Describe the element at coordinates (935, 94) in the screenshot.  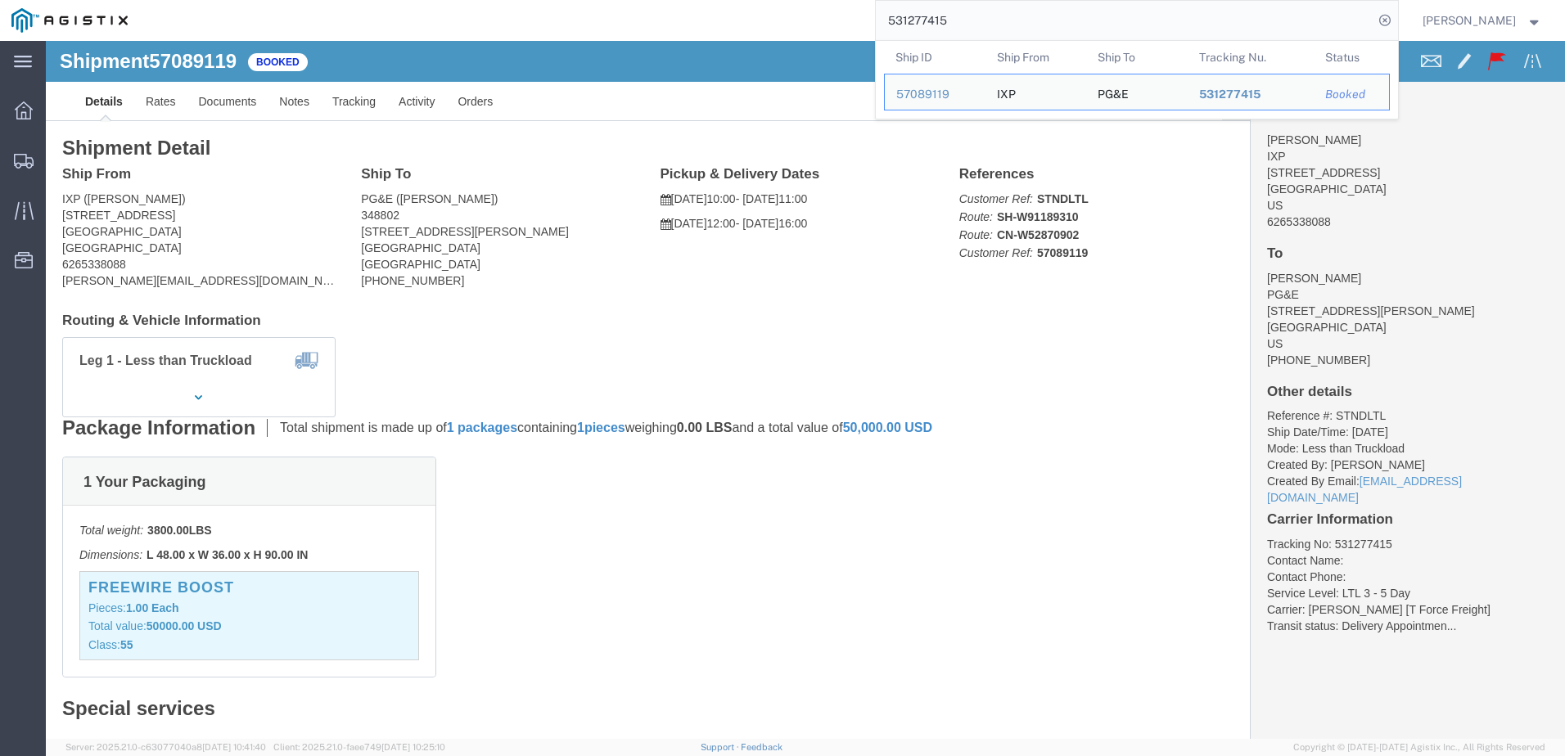
I see `div: 57089119` at that location.